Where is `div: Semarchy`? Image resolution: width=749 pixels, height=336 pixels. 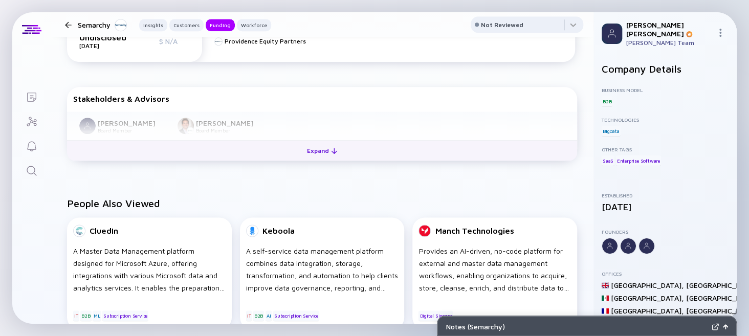 div: Semarchy is located at coordinates (102, 25).